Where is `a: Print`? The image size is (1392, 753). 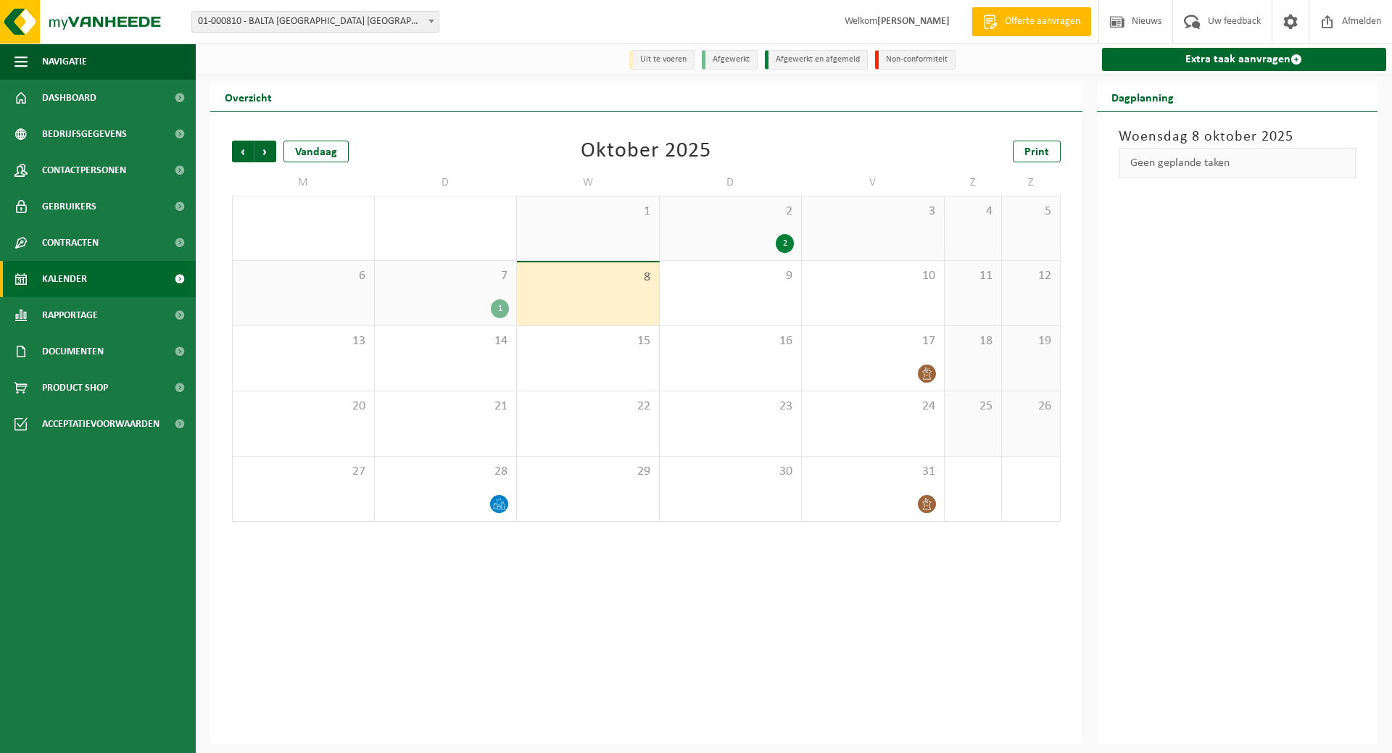
a: Print is located at coordinates (1037, 152).